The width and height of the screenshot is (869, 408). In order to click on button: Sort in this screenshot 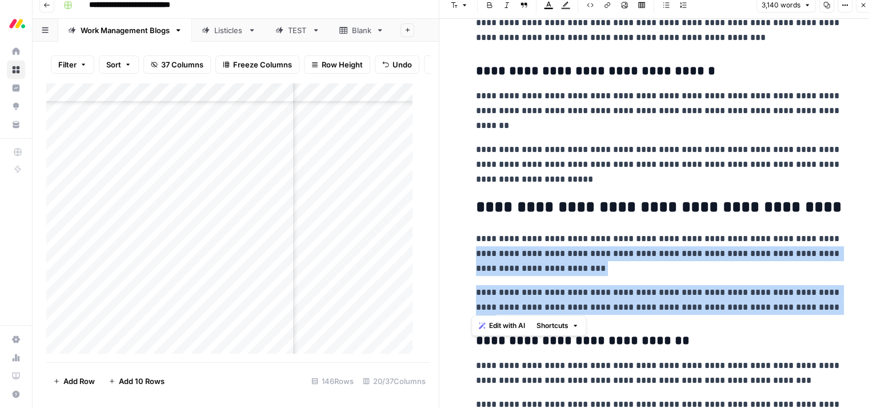, I will do `click(119, 65)`.